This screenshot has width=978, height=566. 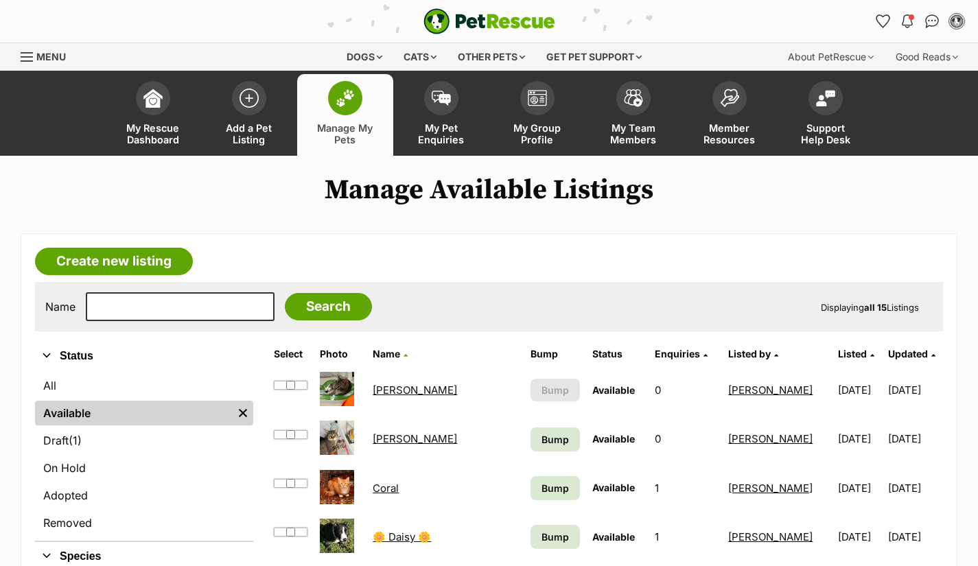 I want to click on img: pet-enquiries-icon-7e3ad2cf08bfb03b45e93fb7055b45f3efa6380592205ae92323e6603595dc1f.svg, so click(x=441, y=98).